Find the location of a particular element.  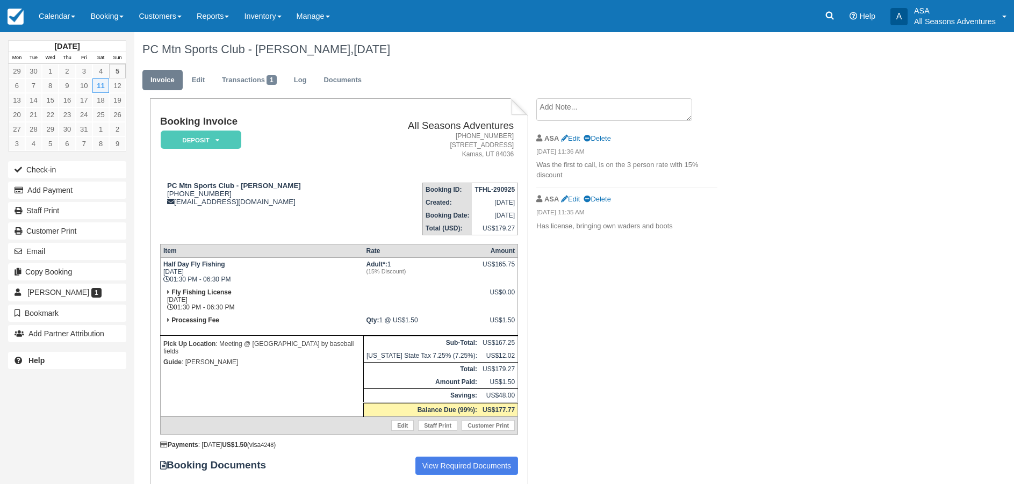

th: Tue is located at coordinates (33, 58).